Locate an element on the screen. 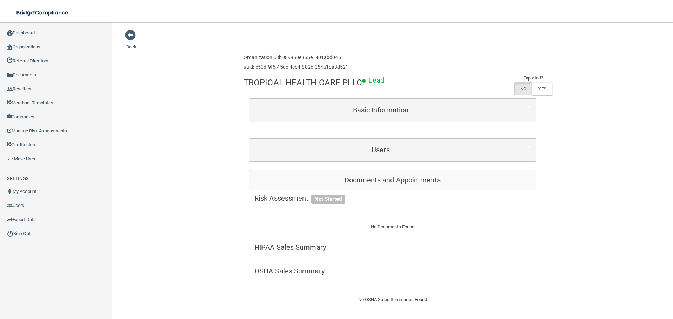 Image resolution: width=673 pixels, height=319 pixels. h5: Users is located at coordinates (381, 150).